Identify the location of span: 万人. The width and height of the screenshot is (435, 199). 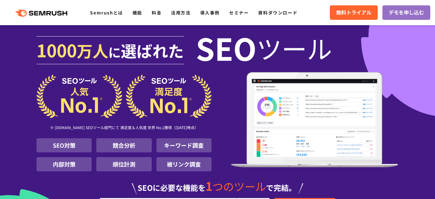
(93, 50).